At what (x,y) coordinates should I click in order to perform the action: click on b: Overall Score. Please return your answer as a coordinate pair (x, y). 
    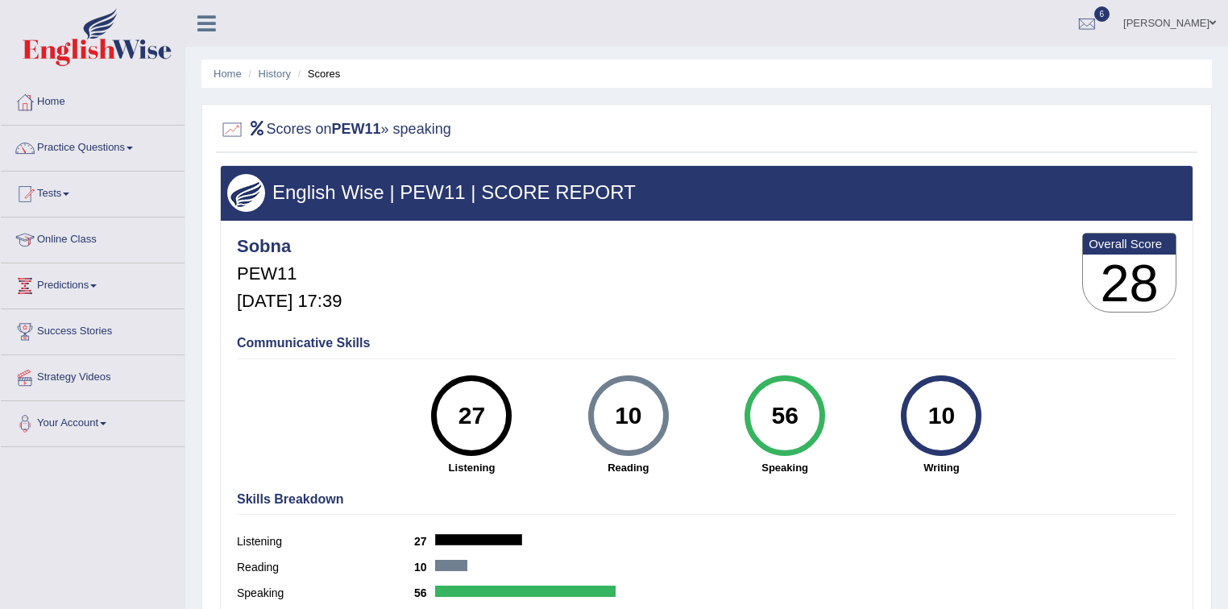
    Looking at the image, I should click on (1129, 243).